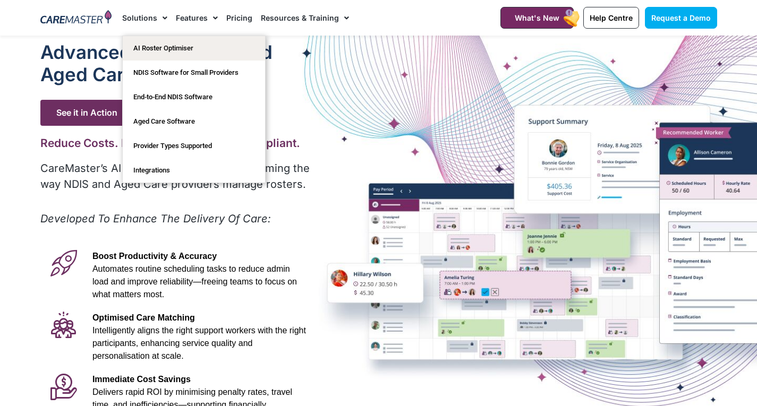 This screenshot has width=757, height=406. I want to click on em: Developed To Enhance The Delivery Of Care:, so click(156, 219).